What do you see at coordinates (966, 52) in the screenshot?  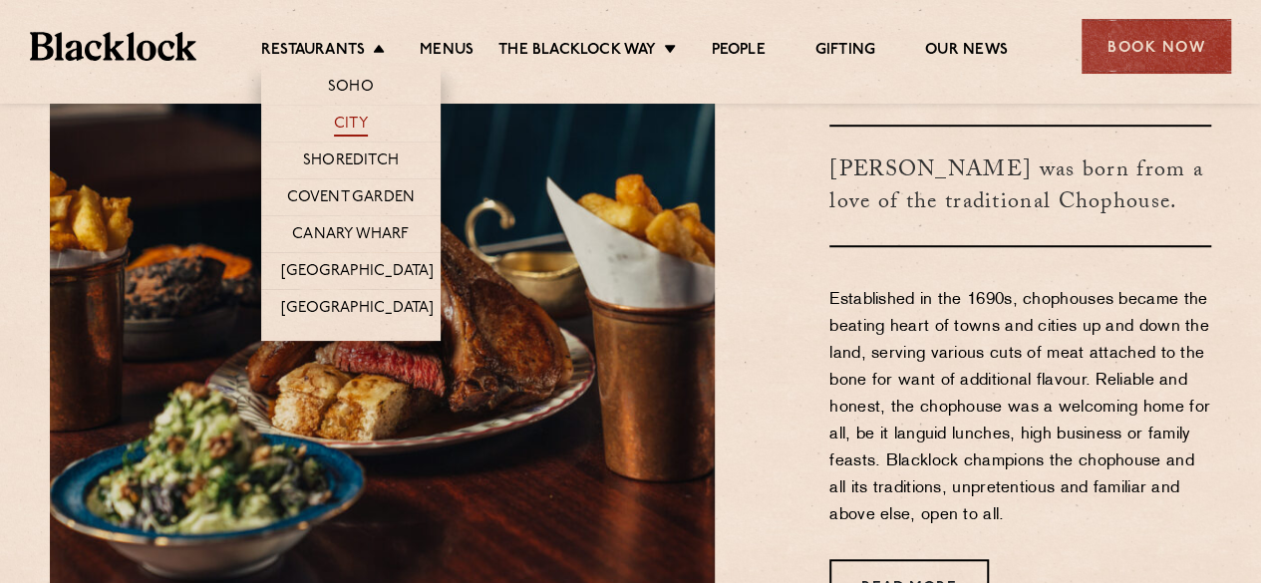 I see `a: Our News` at bounding box center [966, 52].